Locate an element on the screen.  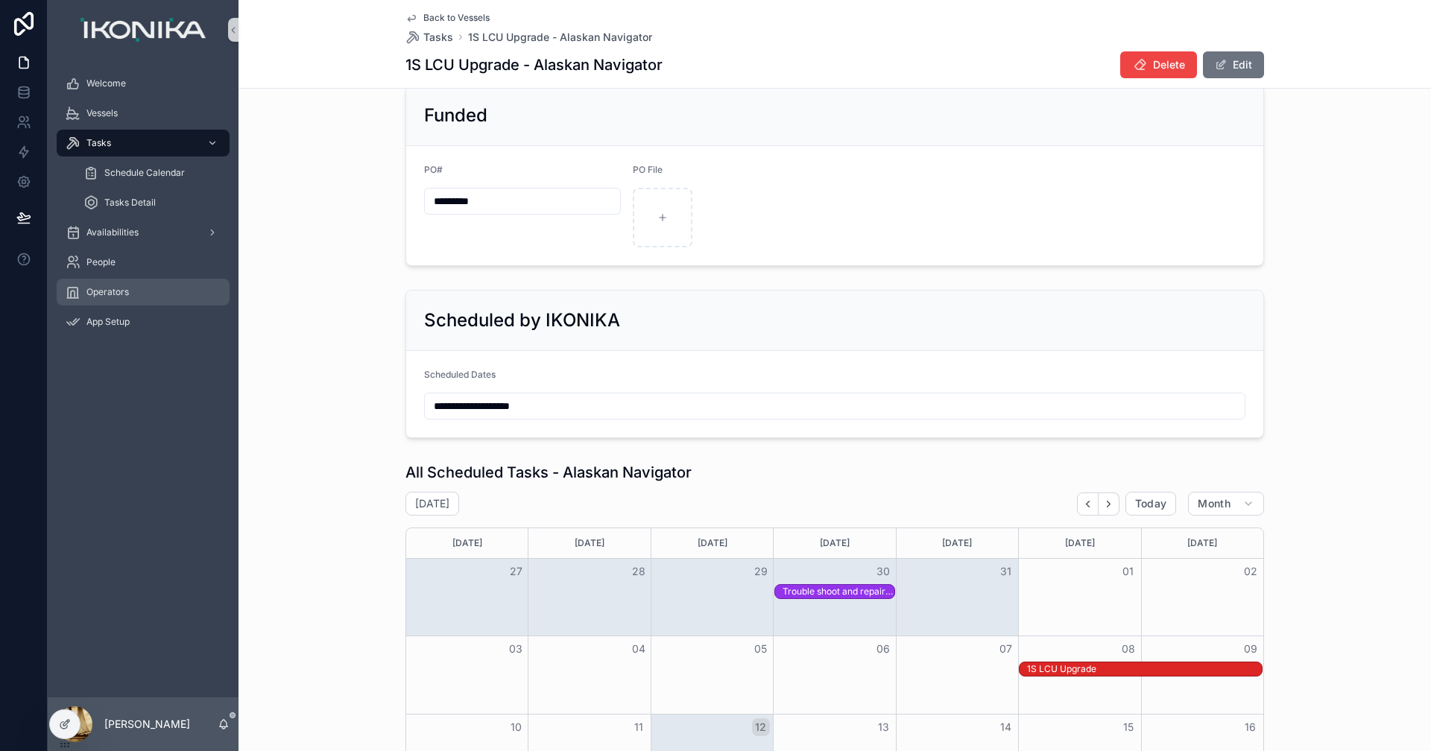
div: 1S LCU Upgrade is located at coordinates (1144, 669).